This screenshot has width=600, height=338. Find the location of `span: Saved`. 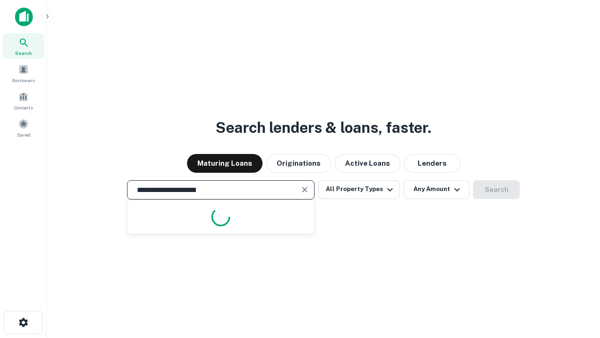

span: Saved is located at coordinates (23, 135).